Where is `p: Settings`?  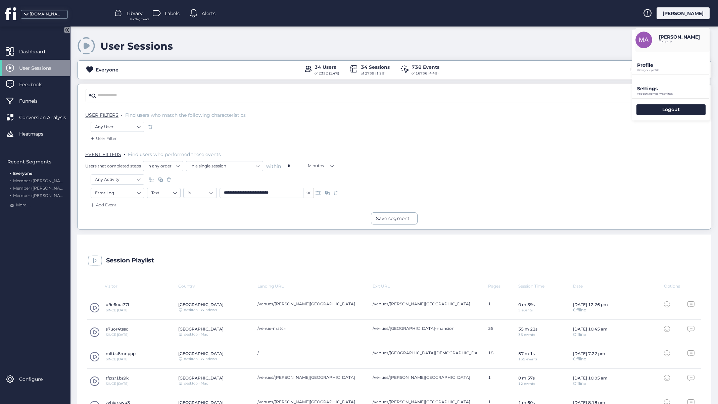
p: Settings is located at coordinates (673, 89).